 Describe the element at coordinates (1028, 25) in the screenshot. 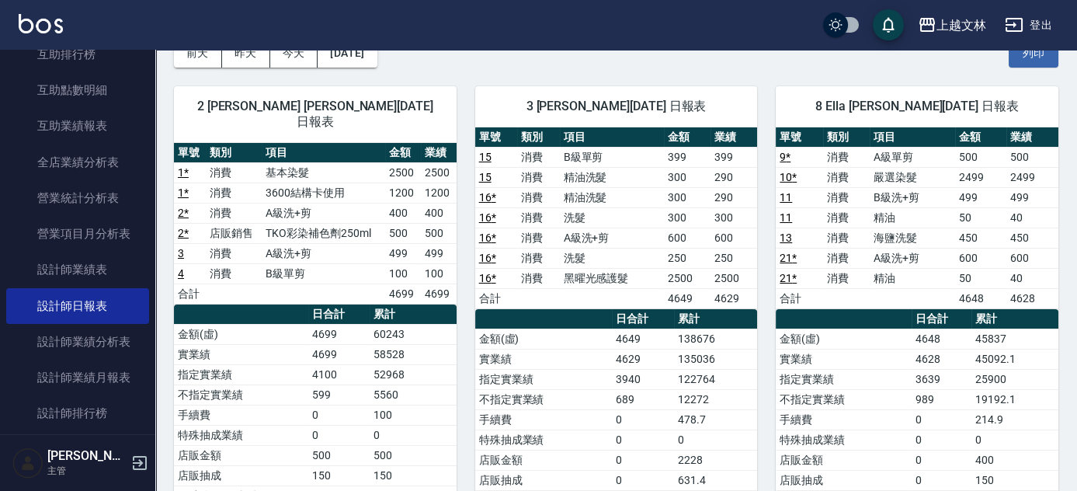

I see `button: 登出` at that location.